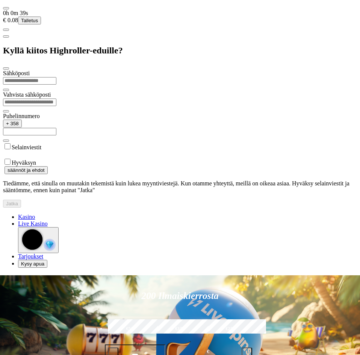  What do you see at coordinates (26, 170) in the screenshot?
I see `button: säännöt ja ehdot` at bounding box center [26, 170].